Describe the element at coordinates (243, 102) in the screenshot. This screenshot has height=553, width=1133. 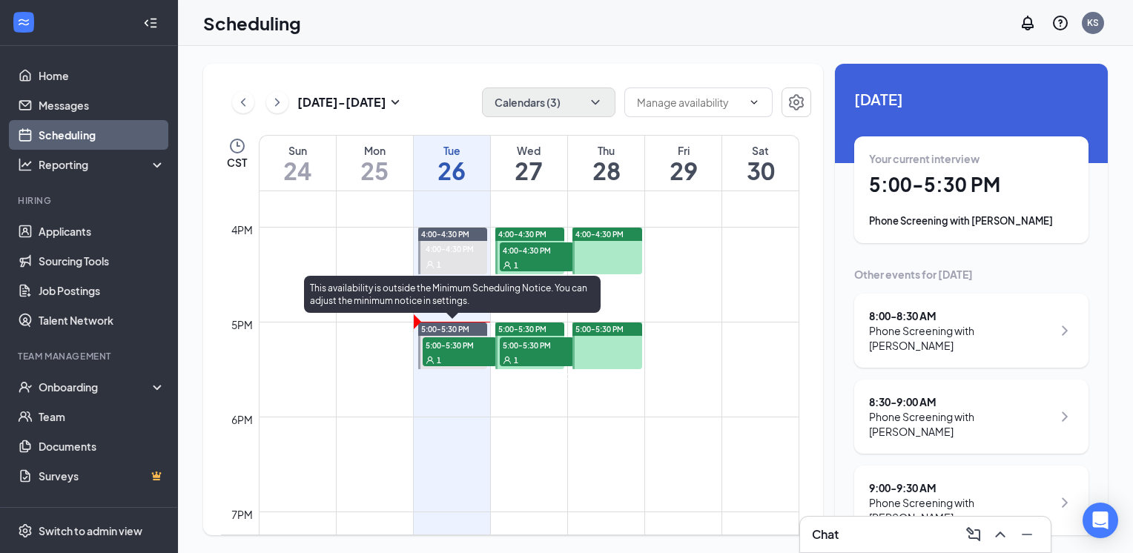
I see `svg: ChevronLeft` at that location.